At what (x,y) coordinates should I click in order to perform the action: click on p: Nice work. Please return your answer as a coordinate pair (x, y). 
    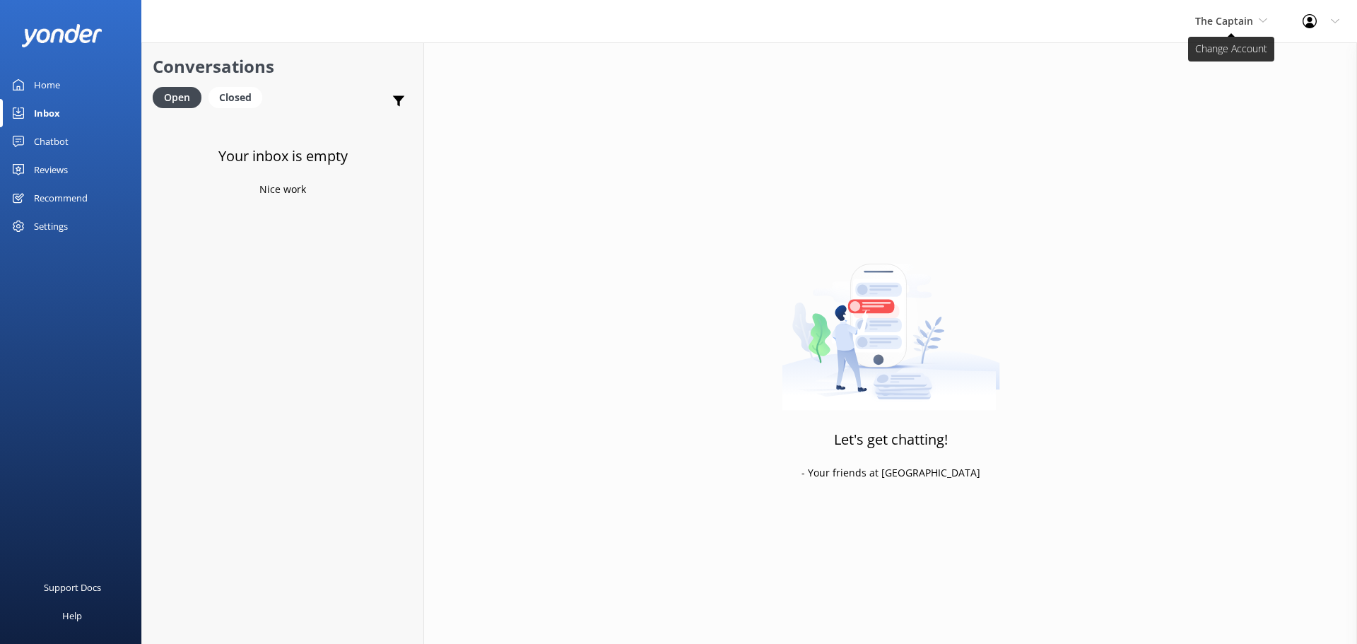
    Looking at the image, I should click on (283, 189).